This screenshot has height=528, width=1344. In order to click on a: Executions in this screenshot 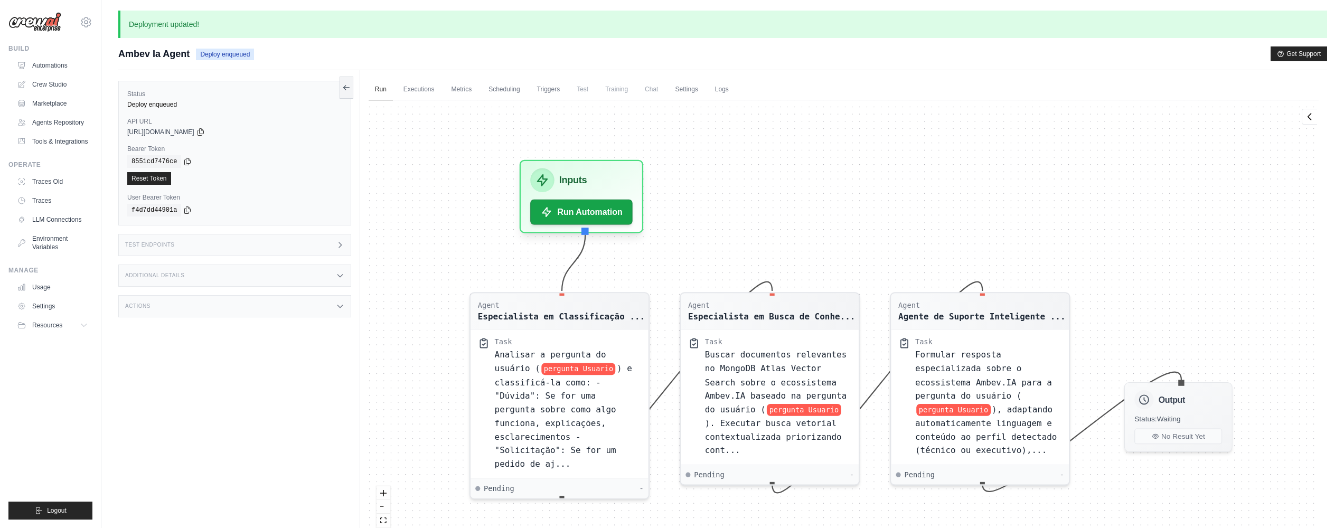, I will do `click(419, 90)`.